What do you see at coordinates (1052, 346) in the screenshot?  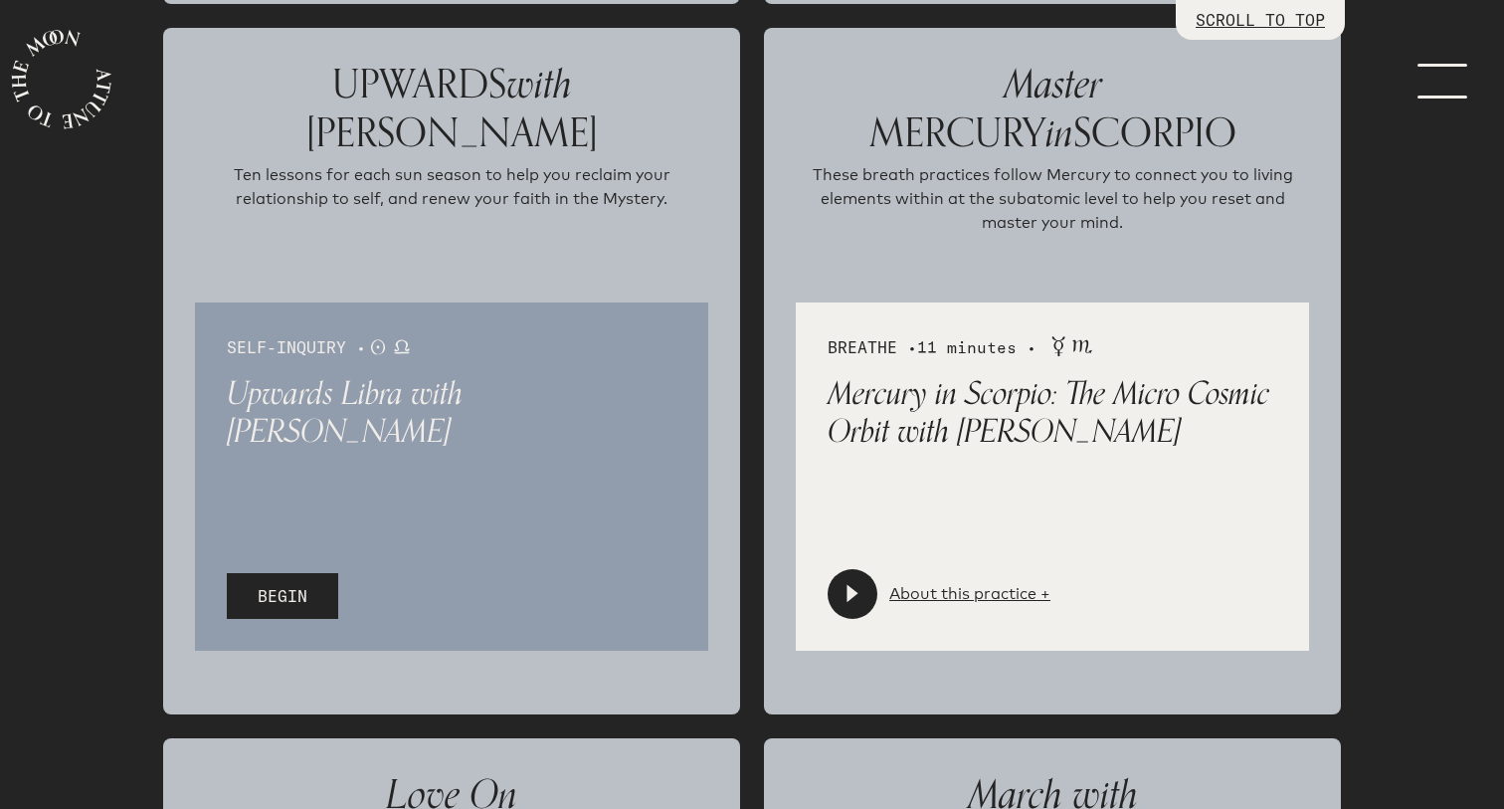 I see `div: BREATHE •` at bounding box center [1052, 346].